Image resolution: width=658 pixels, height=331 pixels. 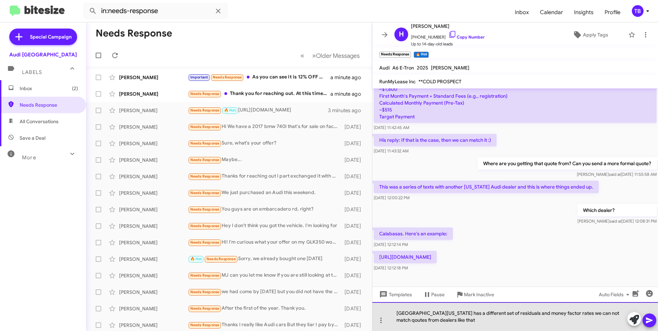 I want to click on div: 3 minutes ago, so click(x=347, y=110).